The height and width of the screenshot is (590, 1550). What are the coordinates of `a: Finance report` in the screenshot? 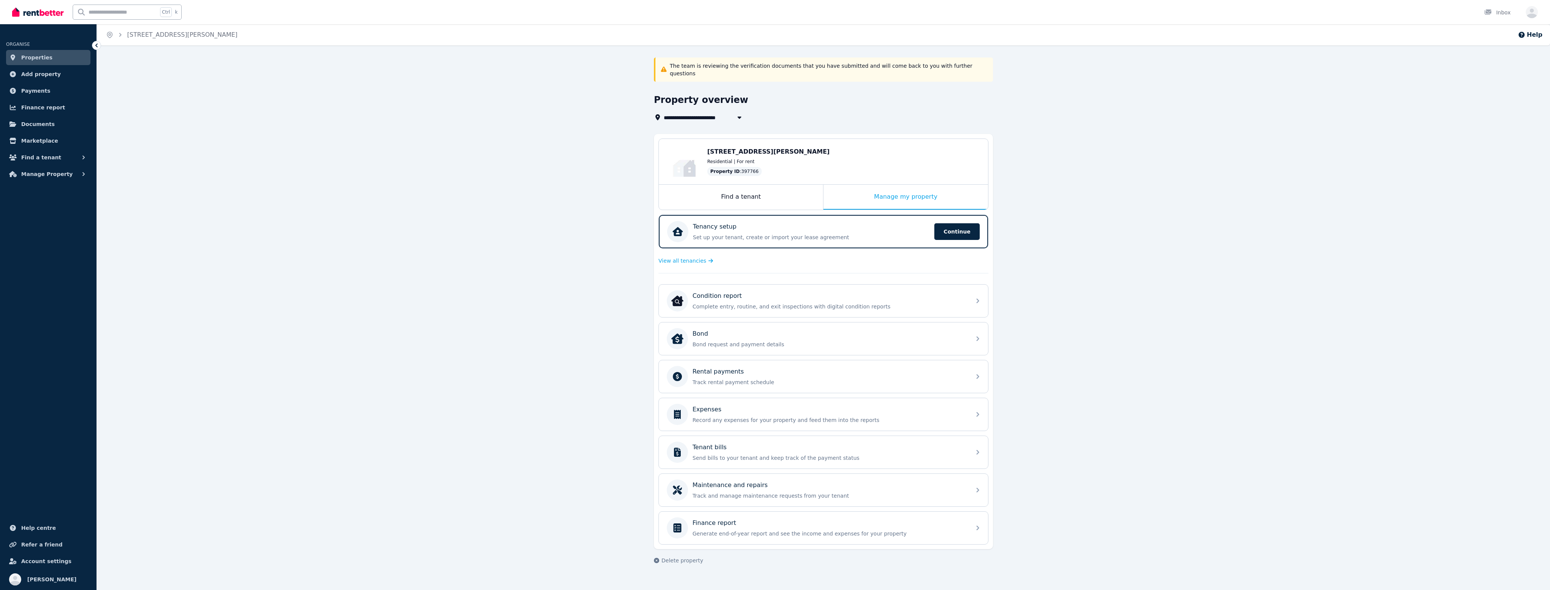 It's located at (48, 107).